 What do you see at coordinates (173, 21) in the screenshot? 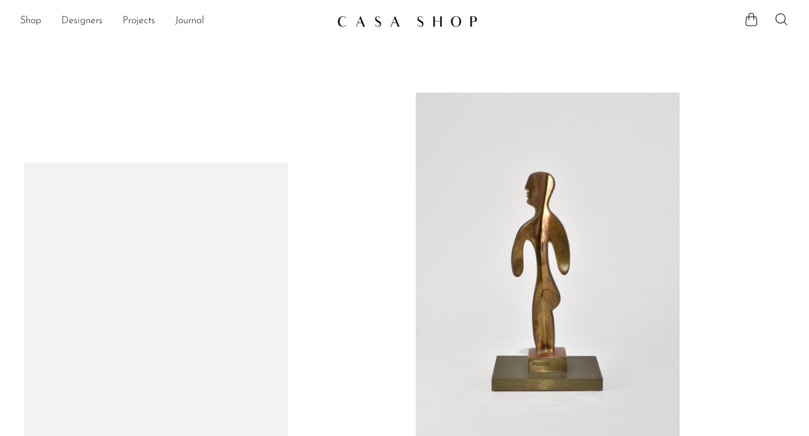
I see `ul: NEW HEADER MENU` at bounding box center [173, 21].